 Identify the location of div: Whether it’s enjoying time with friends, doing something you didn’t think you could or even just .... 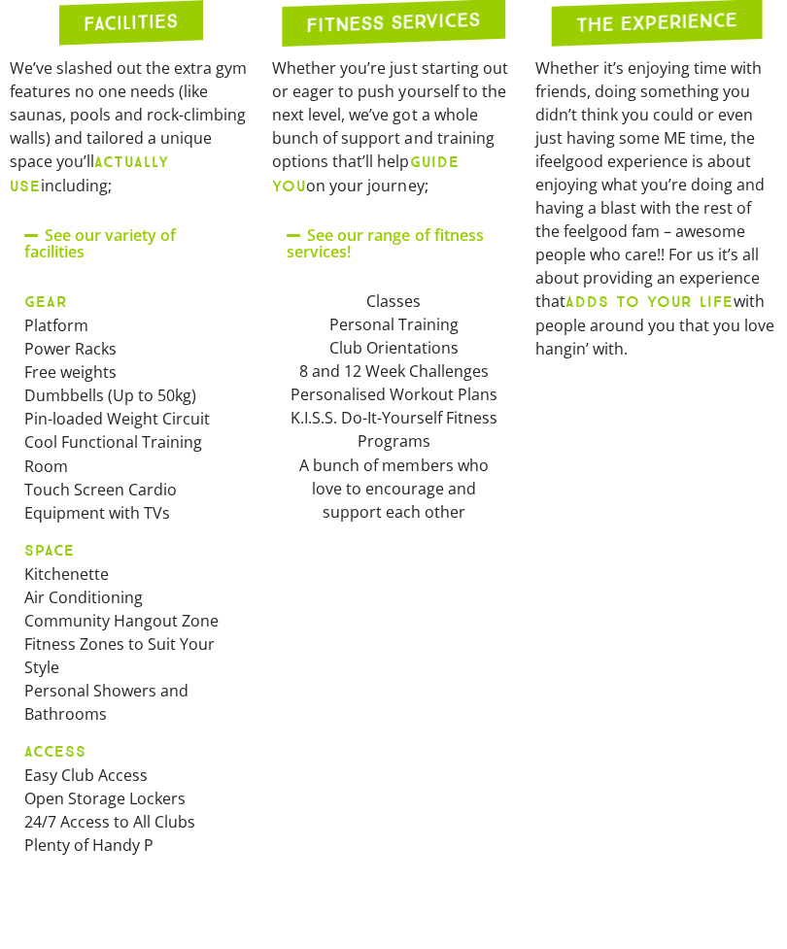
(655, 208).